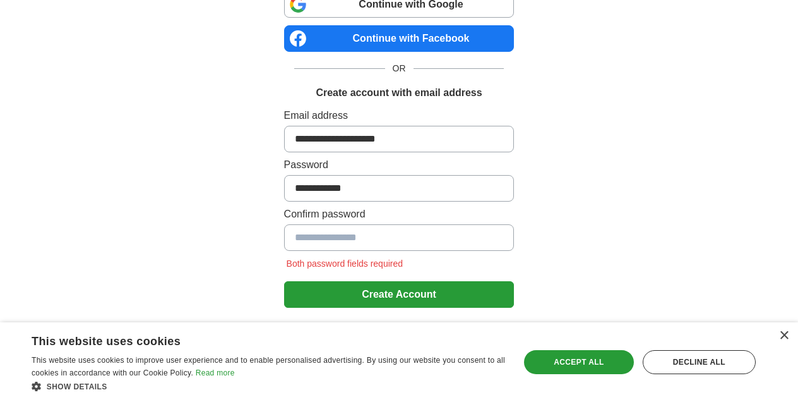  I want to click on a: Read more, opens a new window, so click(215, 373).